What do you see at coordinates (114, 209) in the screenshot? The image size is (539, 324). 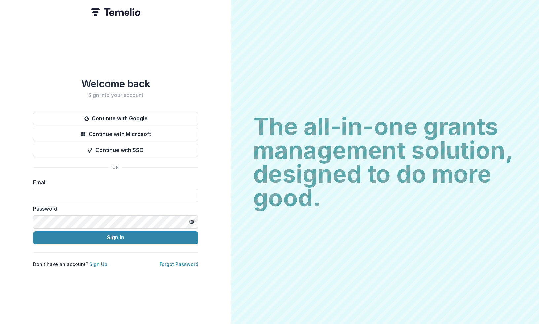 I see `label: Password` at bounding box center [114, 209].